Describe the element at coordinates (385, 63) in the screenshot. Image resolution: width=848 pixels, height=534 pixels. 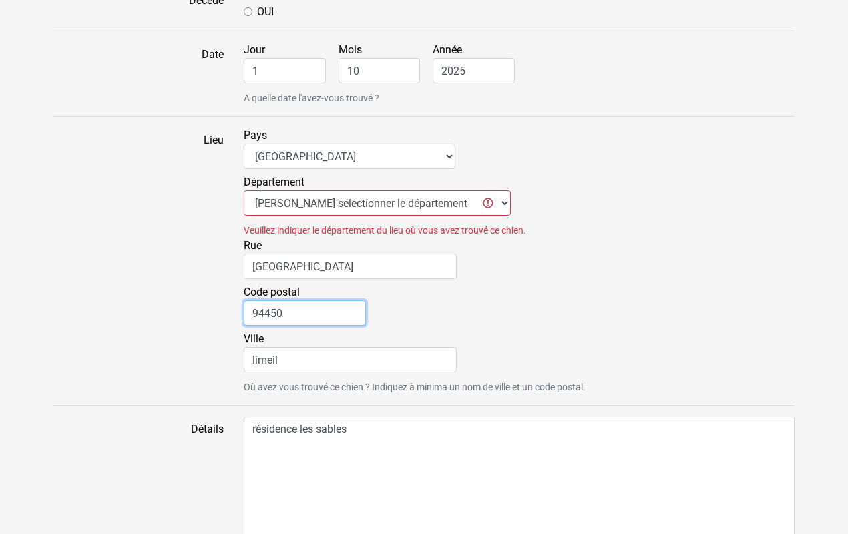
I see `label: Mois` at that location.